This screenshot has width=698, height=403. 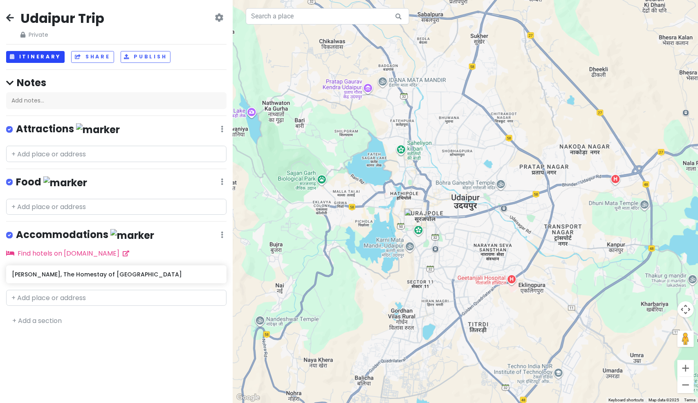 What do you see at coordinates (685, 310) in the screenshot?
I see `button: Map camera controls` at bounding box center [685, 310].